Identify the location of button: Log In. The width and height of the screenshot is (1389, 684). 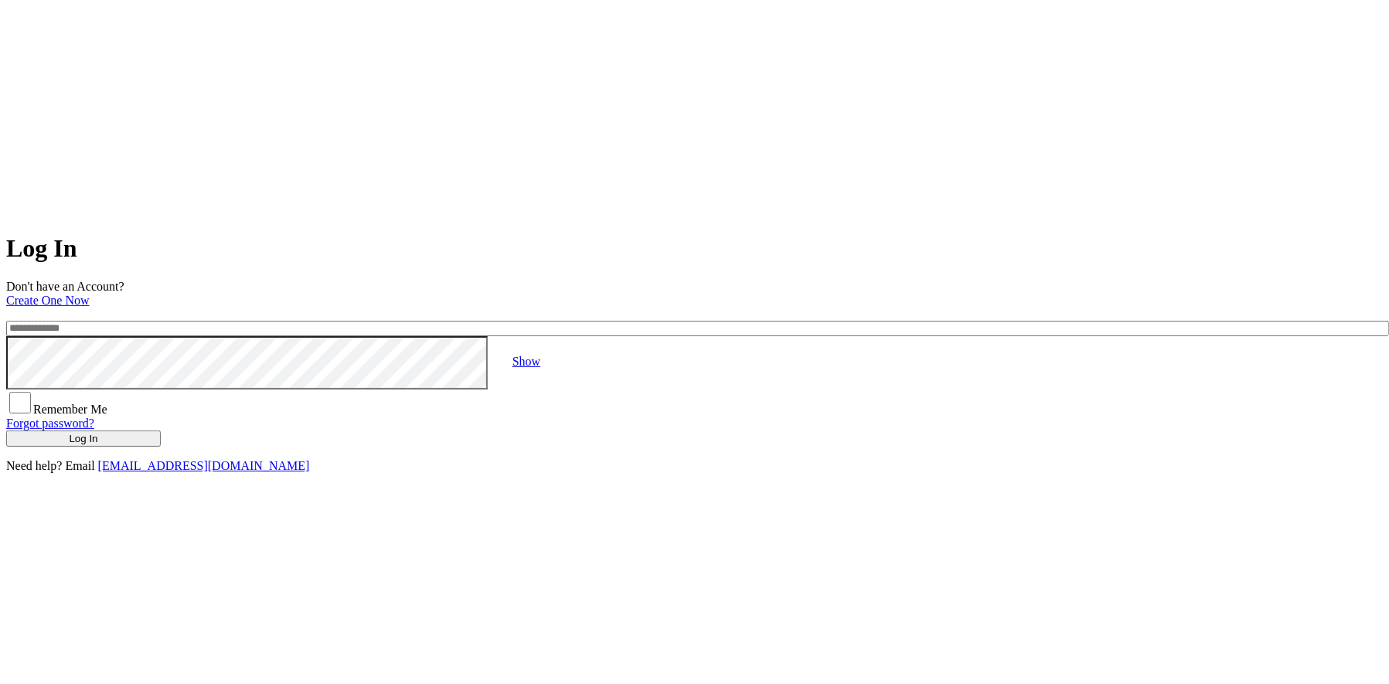
(83, 438).